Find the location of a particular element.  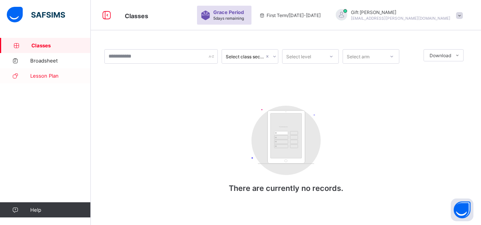

span: session/term information is located at coordinates (290, 15).